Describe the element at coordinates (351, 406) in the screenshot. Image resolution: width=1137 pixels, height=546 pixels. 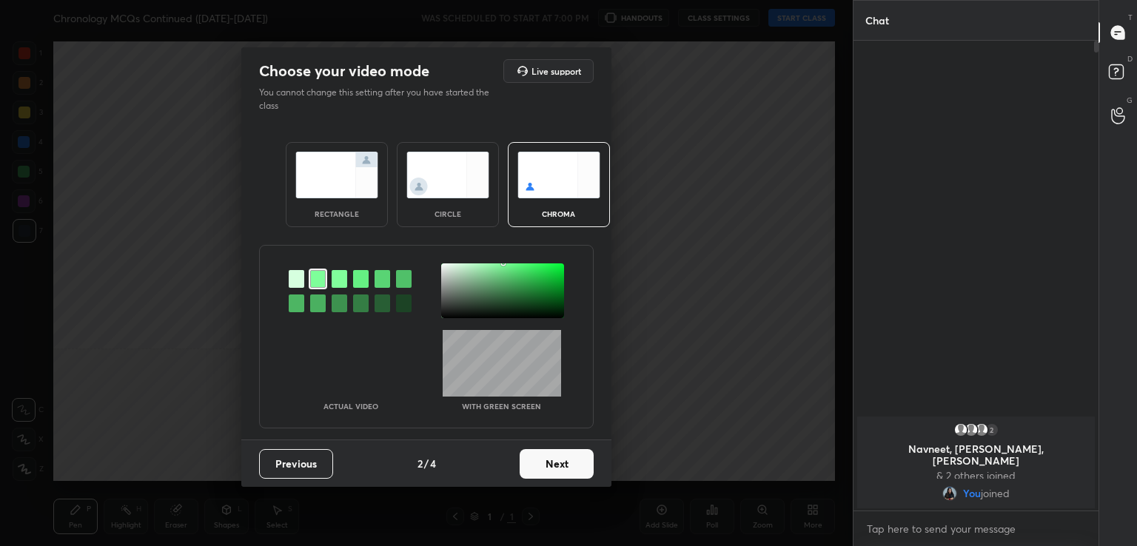
I see `p: Actual Video` at that location.